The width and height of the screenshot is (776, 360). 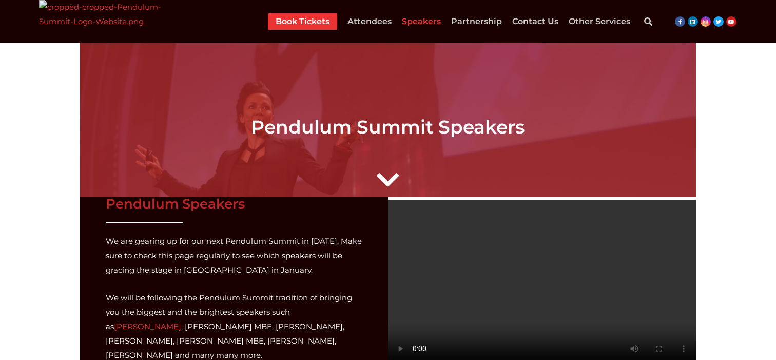 What do you see at coordinates (600, 22) in the screenshot?
I see `a: Other Services` at bounding box center [600, 22].